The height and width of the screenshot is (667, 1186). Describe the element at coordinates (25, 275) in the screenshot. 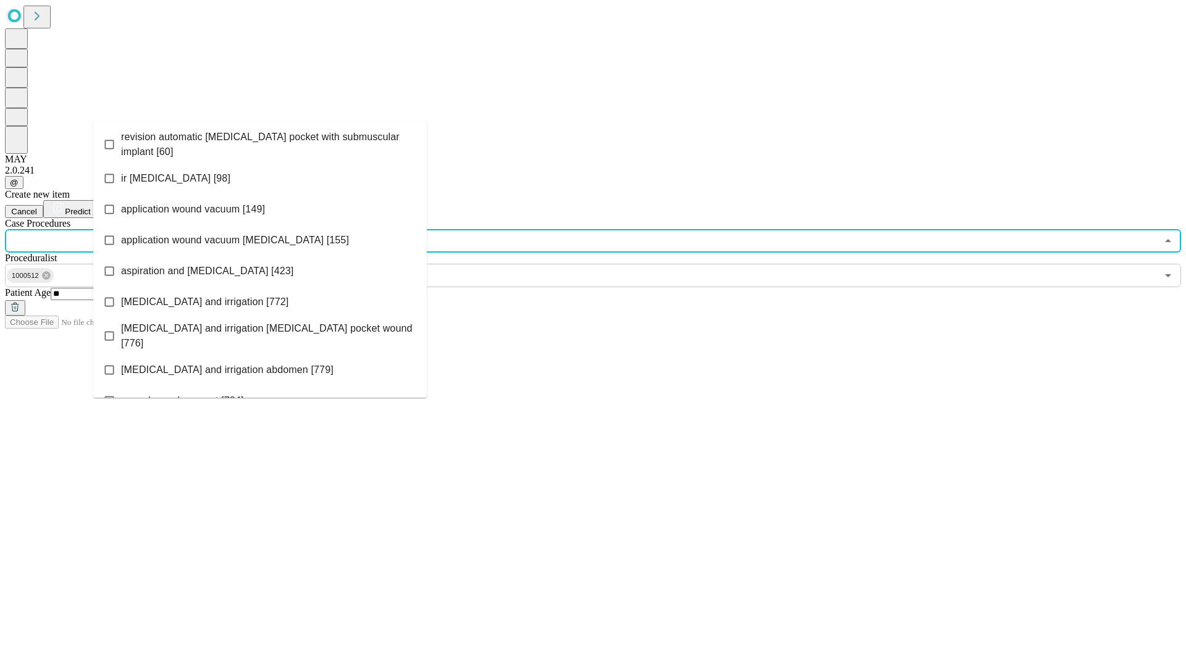

I see `span: 1000512` at that location.